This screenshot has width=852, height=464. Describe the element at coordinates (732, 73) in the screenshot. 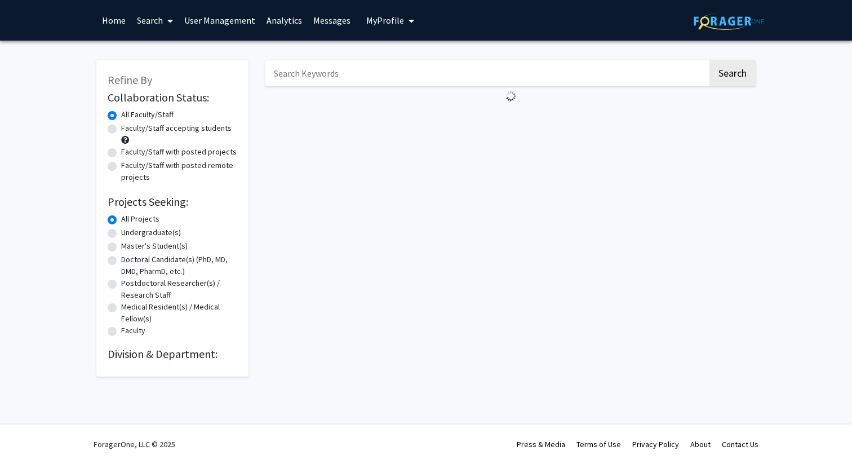

I see `button: Search` at that location.